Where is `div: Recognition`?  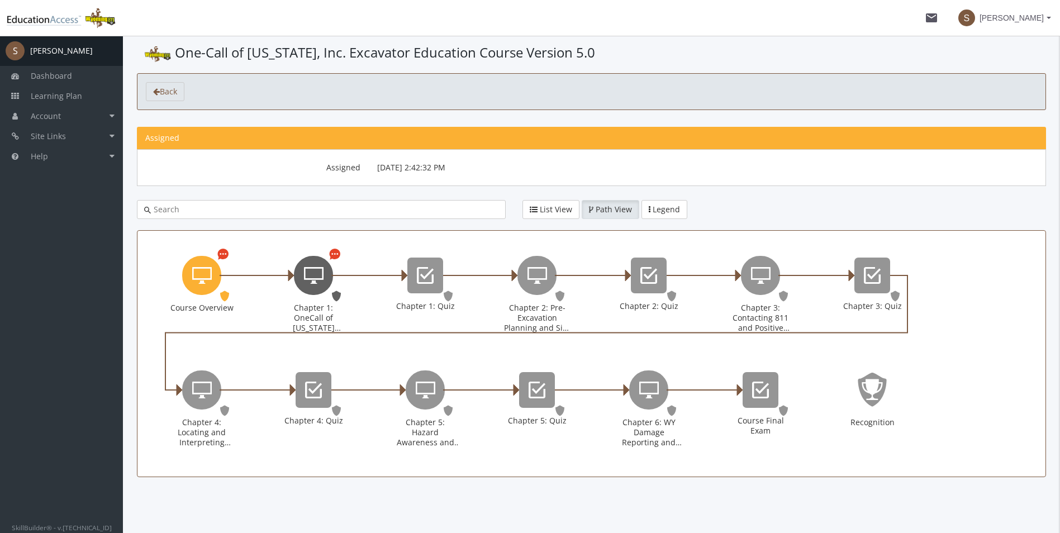 div: Recognition is located at coordinates (872, 422).